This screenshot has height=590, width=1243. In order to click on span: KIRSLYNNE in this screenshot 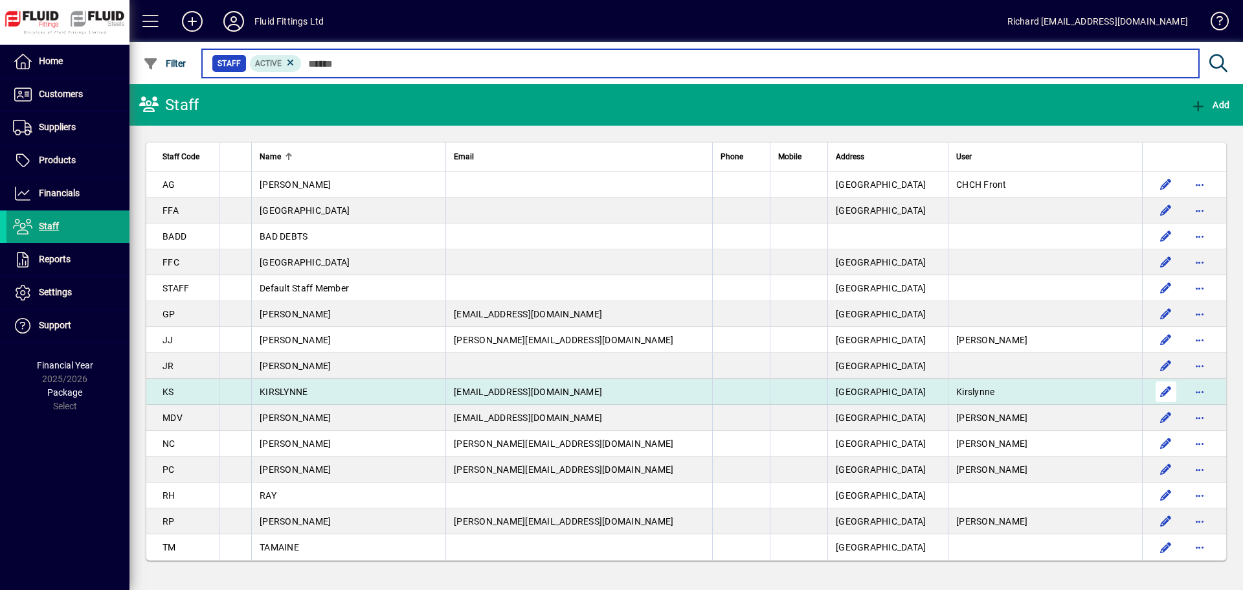, I will do `click(284, 392)`.